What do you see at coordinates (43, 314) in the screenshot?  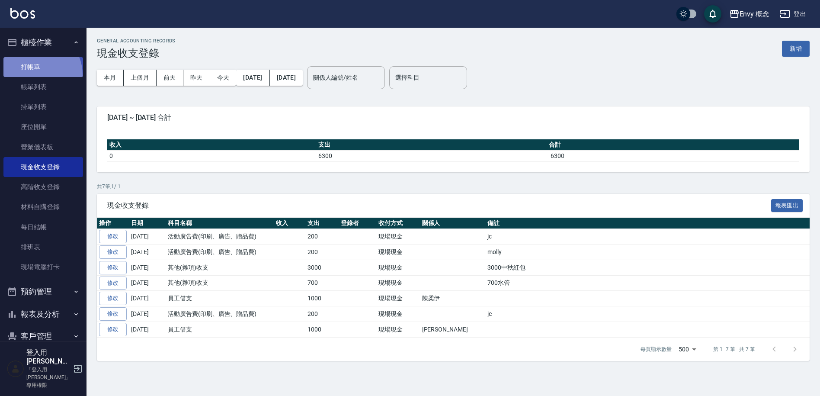 I see `button: 報表及分析` at bounding box center [43, 314].